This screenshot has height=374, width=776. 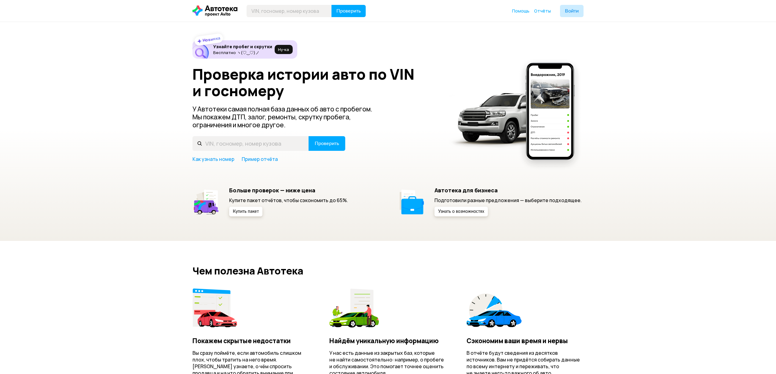 I want to click on h6: Узнайте пробег и скрутки, so click(x=242, y=47).